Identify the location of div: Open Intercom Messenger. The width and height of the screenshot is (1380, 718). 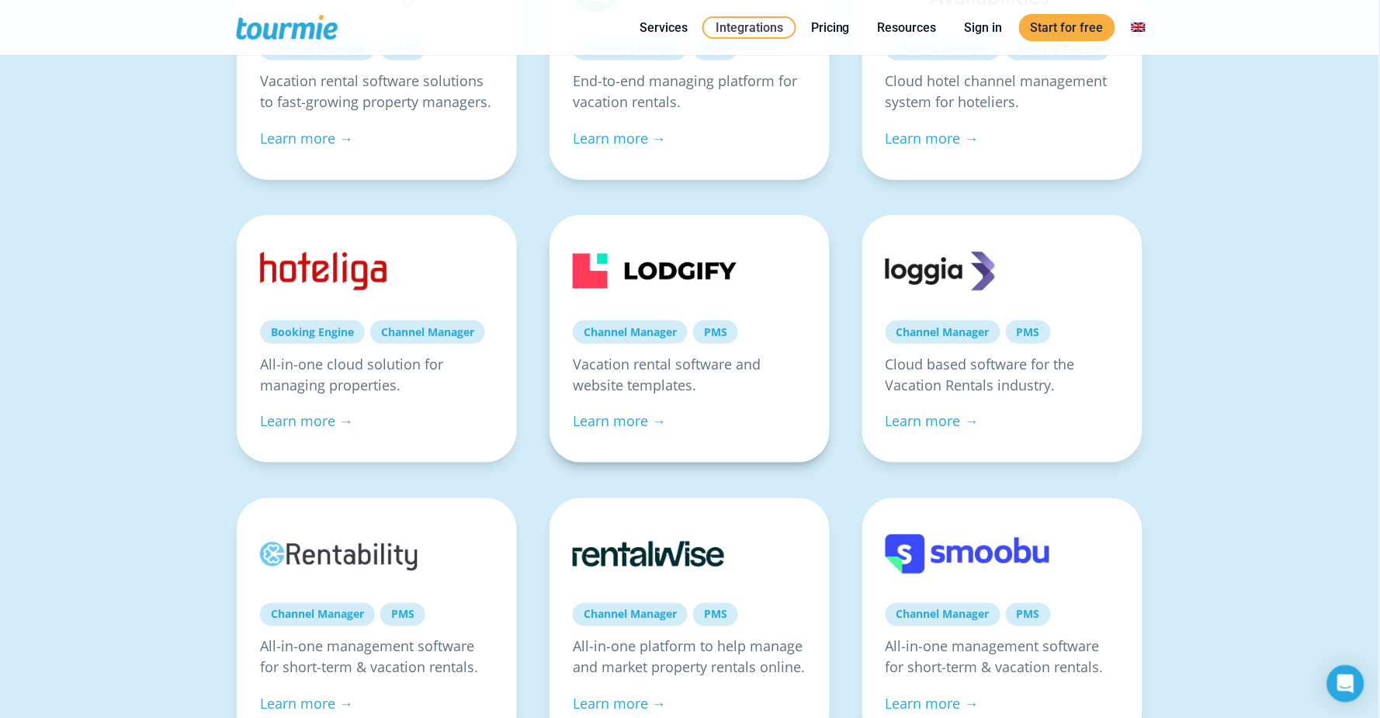
(1346, 684).